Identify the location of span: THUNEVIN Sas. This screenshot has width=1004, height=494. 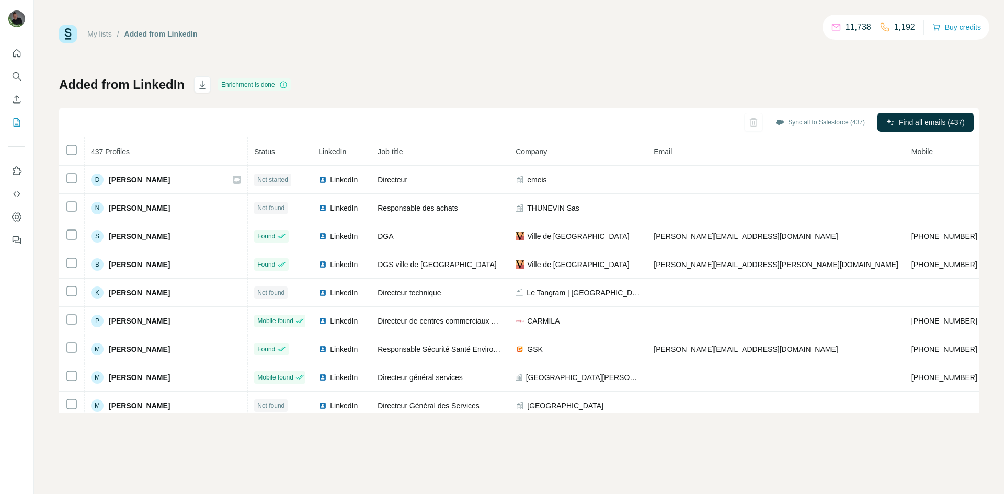
(553, 208).